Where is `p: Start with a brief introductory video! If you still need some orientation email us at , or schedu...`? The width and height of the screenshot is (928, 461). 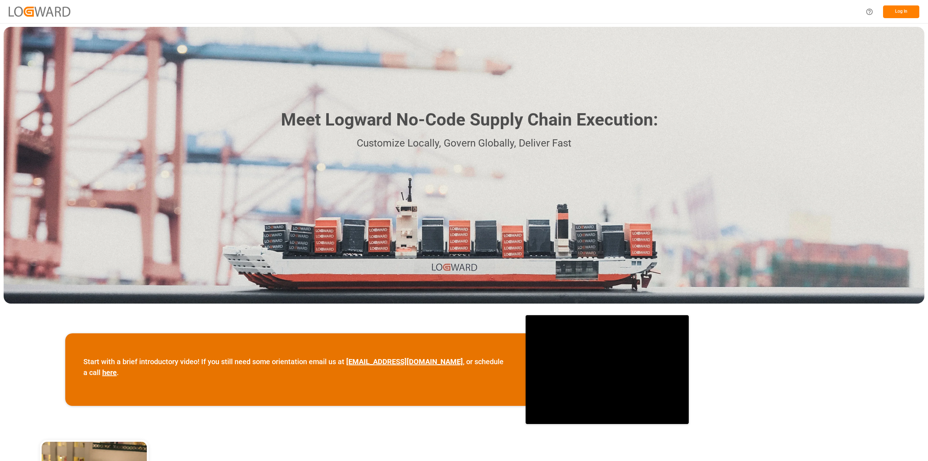 p: Start with a brief introductory video! If you still need some orientation email us at , or schedu... is located at coordinates (295, 367).